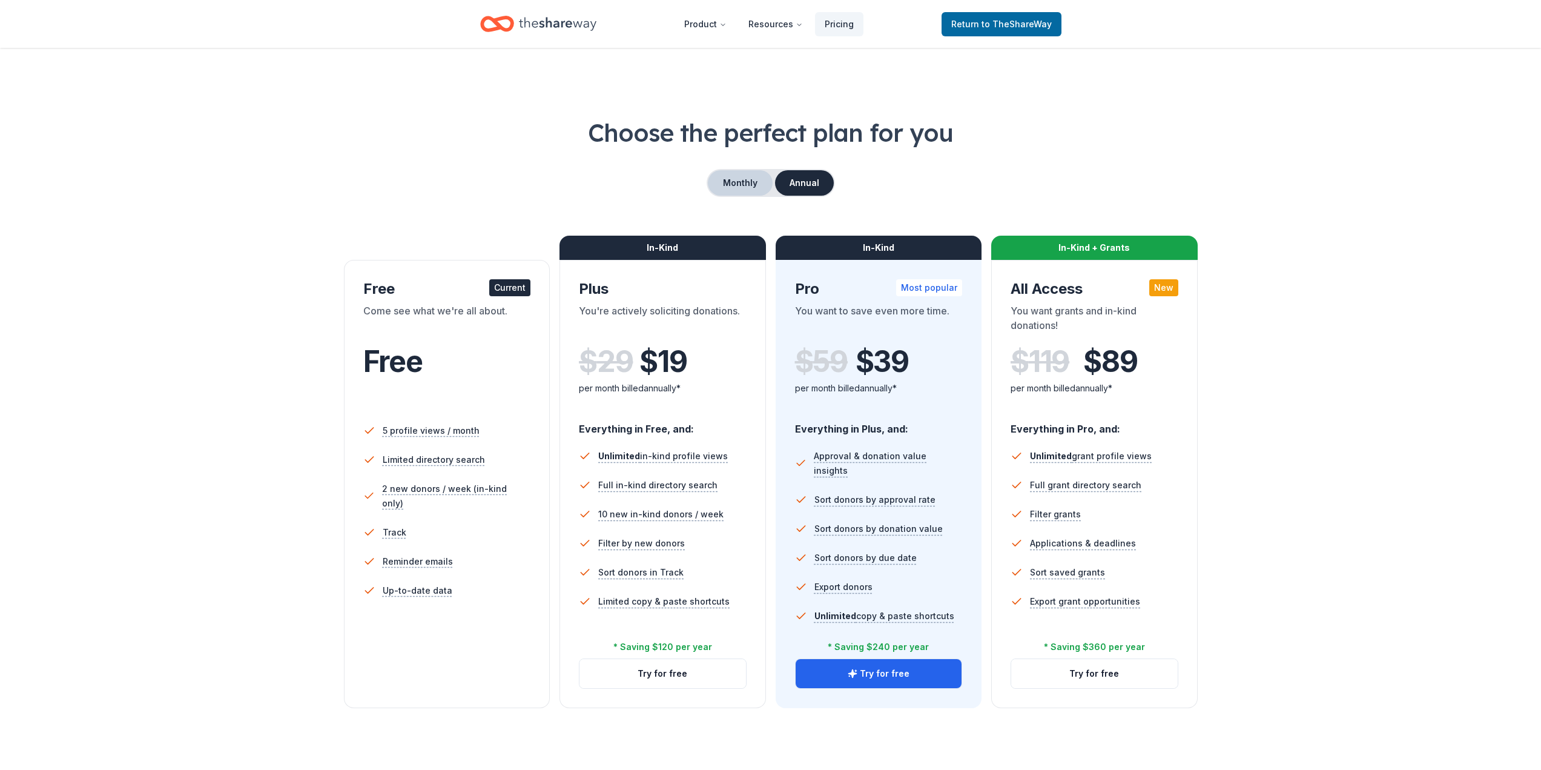  I want to click on div: You want to save even more time., so click(879, 320).